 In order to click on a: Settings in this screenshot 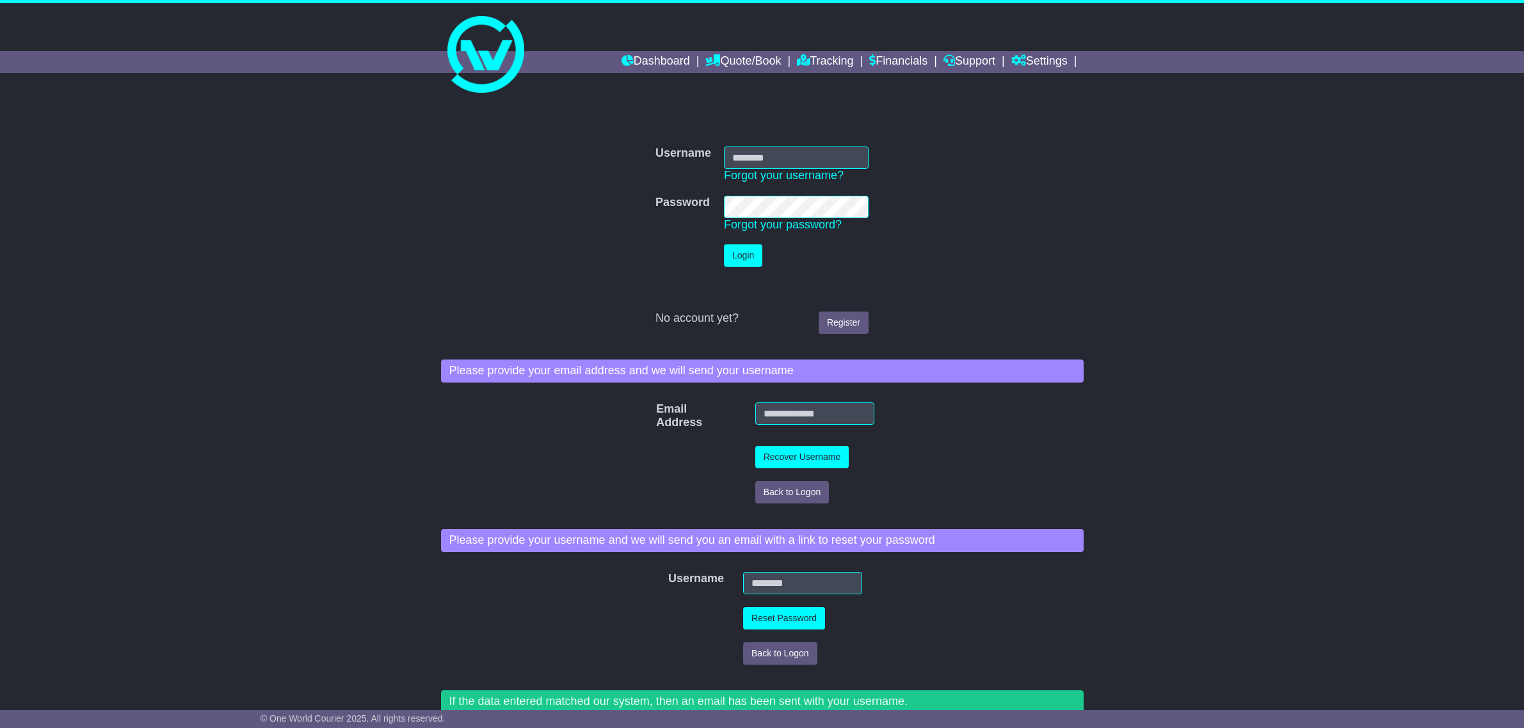, I will do `click(1039, 62)`.